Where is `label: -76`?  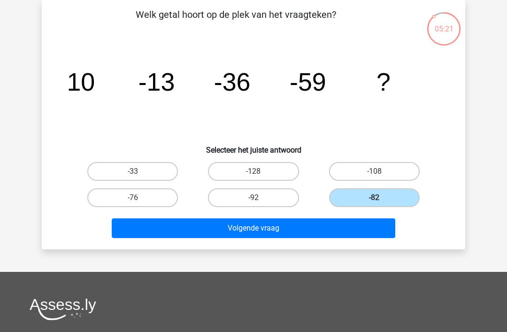
label: -76 is located at coordinates (132, 198).